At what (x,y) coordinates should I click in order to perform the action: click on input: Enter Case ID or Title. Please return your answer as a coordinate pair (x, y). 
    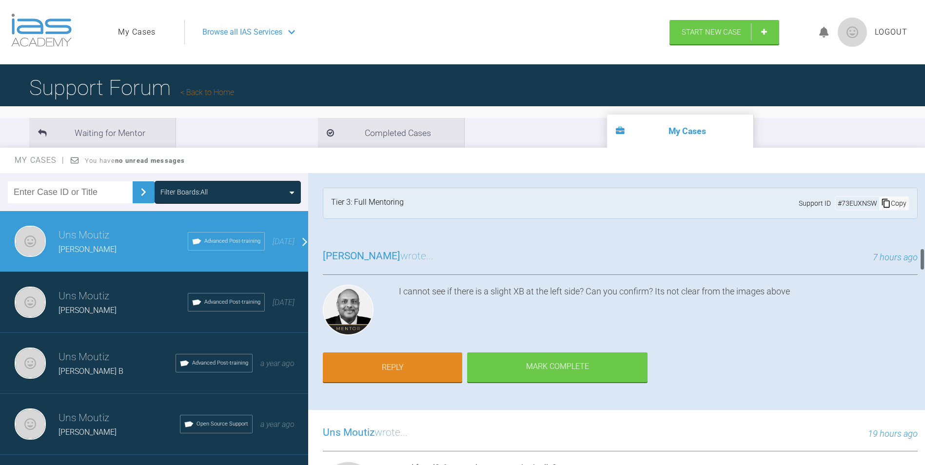
    Looking at the image, I should click on (70, 192).